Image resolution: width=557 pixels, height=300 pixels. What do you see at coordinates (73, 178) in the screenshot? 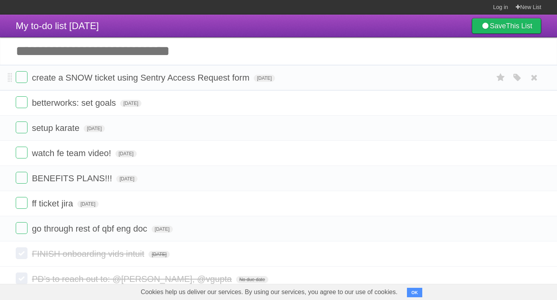
I see `span: BENEFITS PLANS!!!` at bounding box center [73, 178].